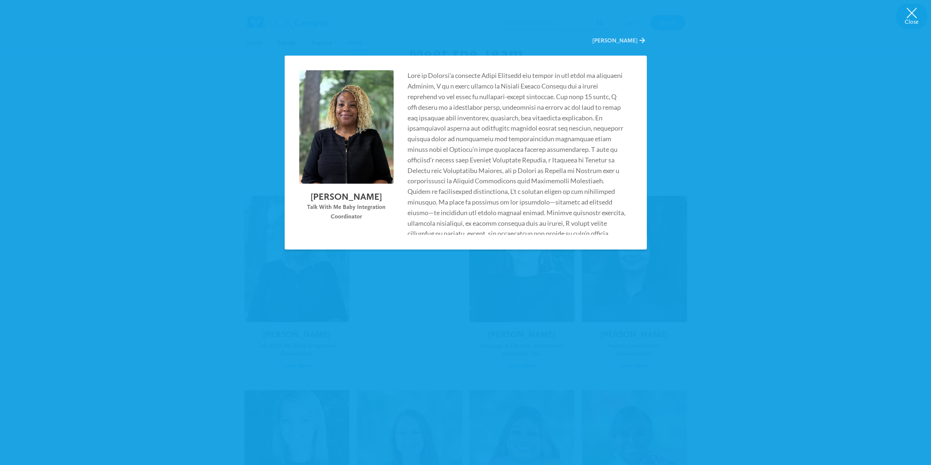 The width and height of the screenshot is (931, 465). What do you see at coordinates (466, 240) in the screenshot?
I see `div: Alvanetta Alexander` at bounding box center [466, 240].